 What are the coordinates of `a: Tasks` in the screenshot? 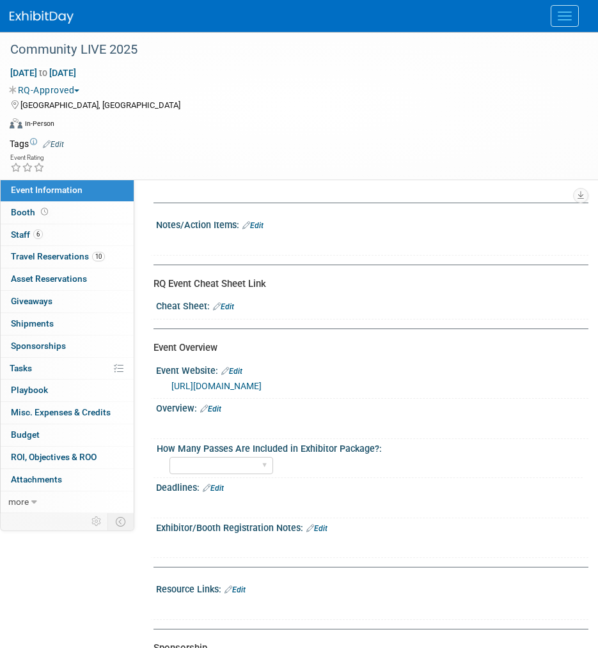 It's located at (67, 369).